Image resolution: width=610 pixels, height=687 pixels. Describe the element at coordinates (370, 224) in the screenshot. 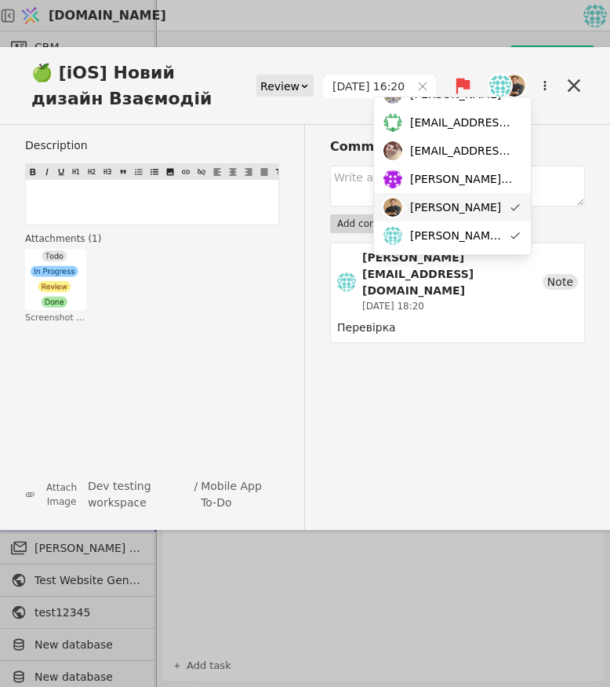

I see `button: Add comment` at that location.